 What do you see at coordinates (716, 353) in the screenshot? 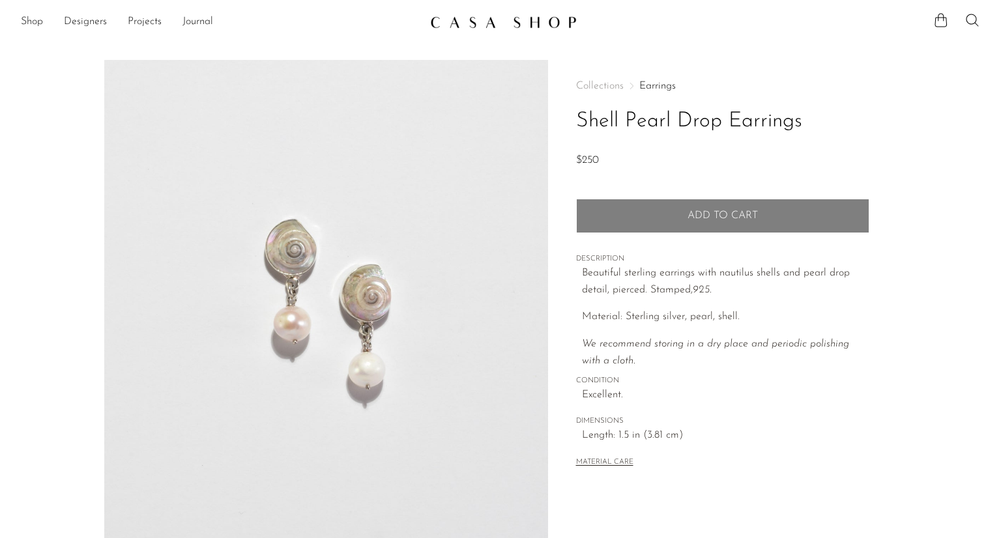
I see `i: We recommend storing in a dry place and periodic polishing with a cloth.` at bounding box center [716, 353].